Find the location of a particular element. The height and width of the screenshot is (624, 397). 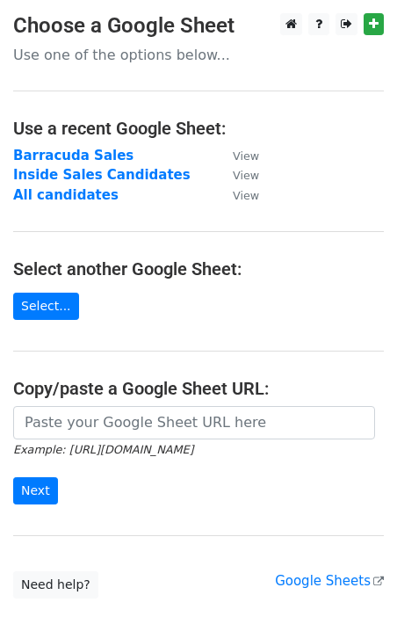

strong: Inside Sales Candidates is located at coordinates (102, 175).